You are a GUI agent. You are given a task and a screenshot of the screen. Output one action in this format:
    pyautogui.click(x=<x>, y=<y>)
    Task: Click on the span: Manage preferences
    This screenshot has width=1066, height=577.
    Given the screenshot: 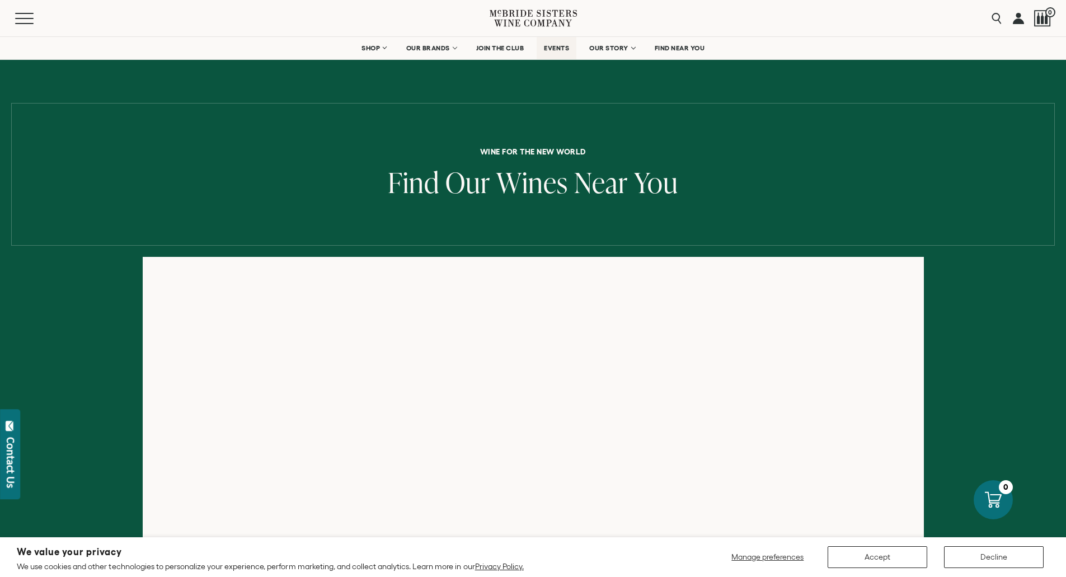 What is the action you would take?
    pyautogui.click(x=767, y=557)
    